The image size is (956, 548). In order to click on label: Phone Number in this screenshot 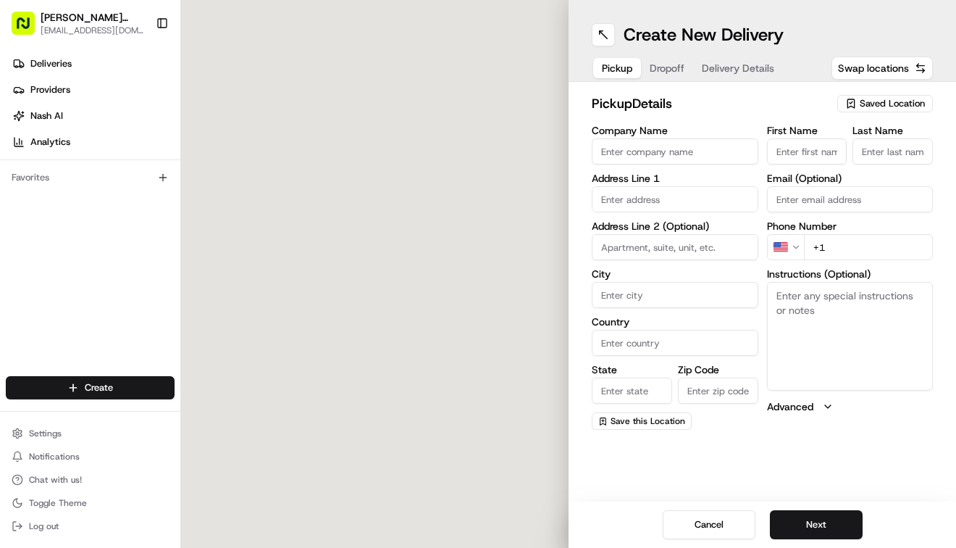, I will do `click(850, 226)`.